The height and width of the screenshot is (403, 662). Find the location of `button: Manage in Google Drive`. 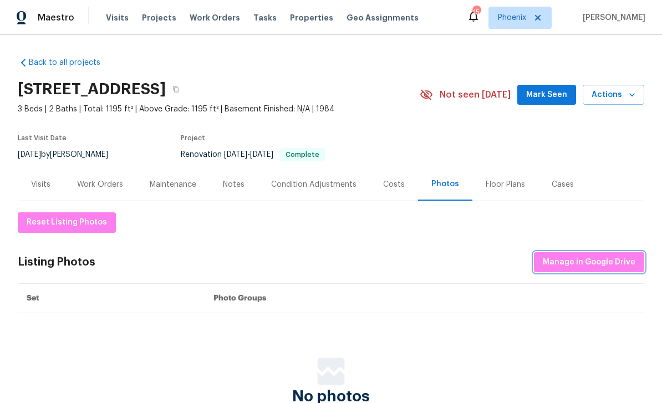

button: Manage in Google Drive is located at coordinates (589, 262).